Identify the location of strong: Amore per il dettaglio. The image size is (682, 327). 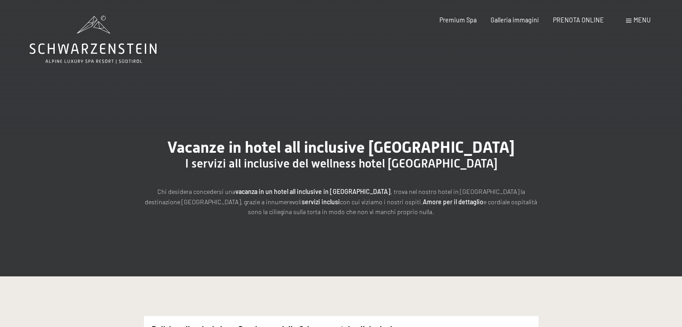
(453, 202).